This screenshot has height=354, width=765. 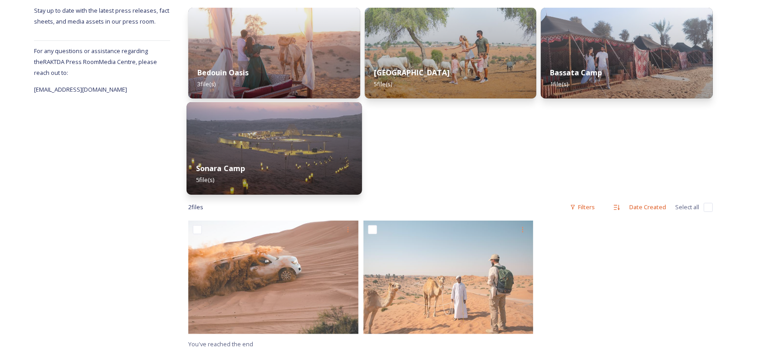 I want to click on span: 3 file(s), so click(x=207, y=84).